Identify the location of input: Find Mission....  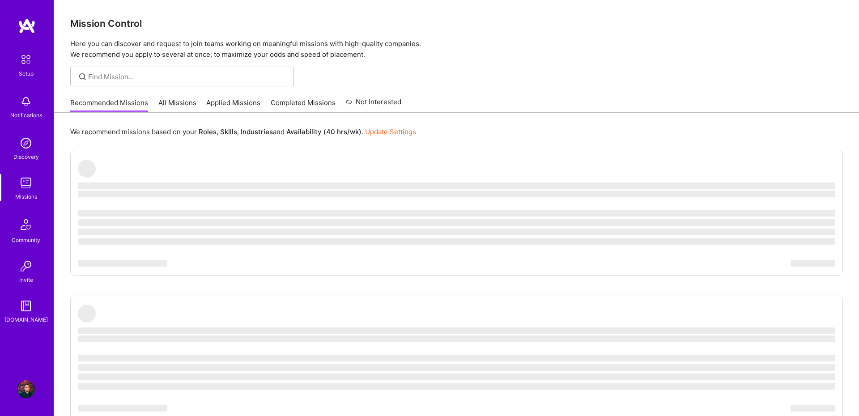
(187, 77).